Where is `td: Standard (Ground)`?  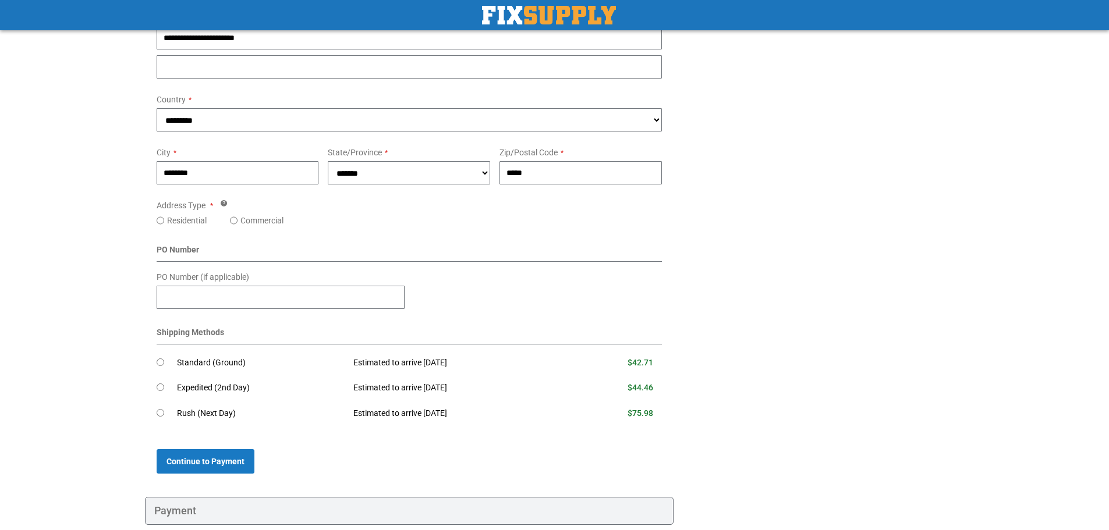 td: Standard (Ground) is located at coordinates (261, 363).